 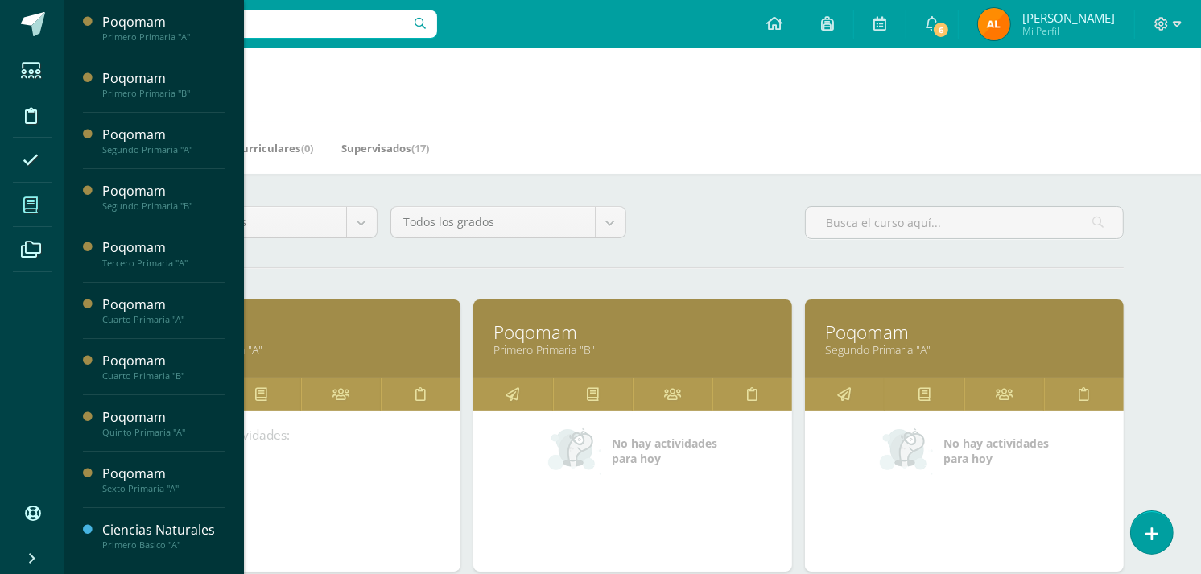 I want to click on div: Primero Basico "A", so click(x=163, y=545).